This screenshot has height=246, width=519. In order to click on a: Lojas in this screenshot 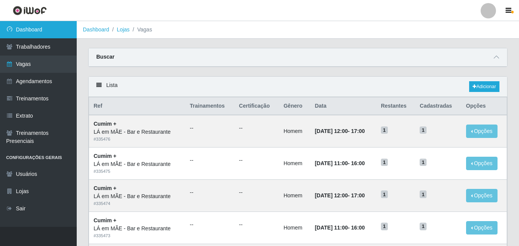, I will do `click(123, 30)`.